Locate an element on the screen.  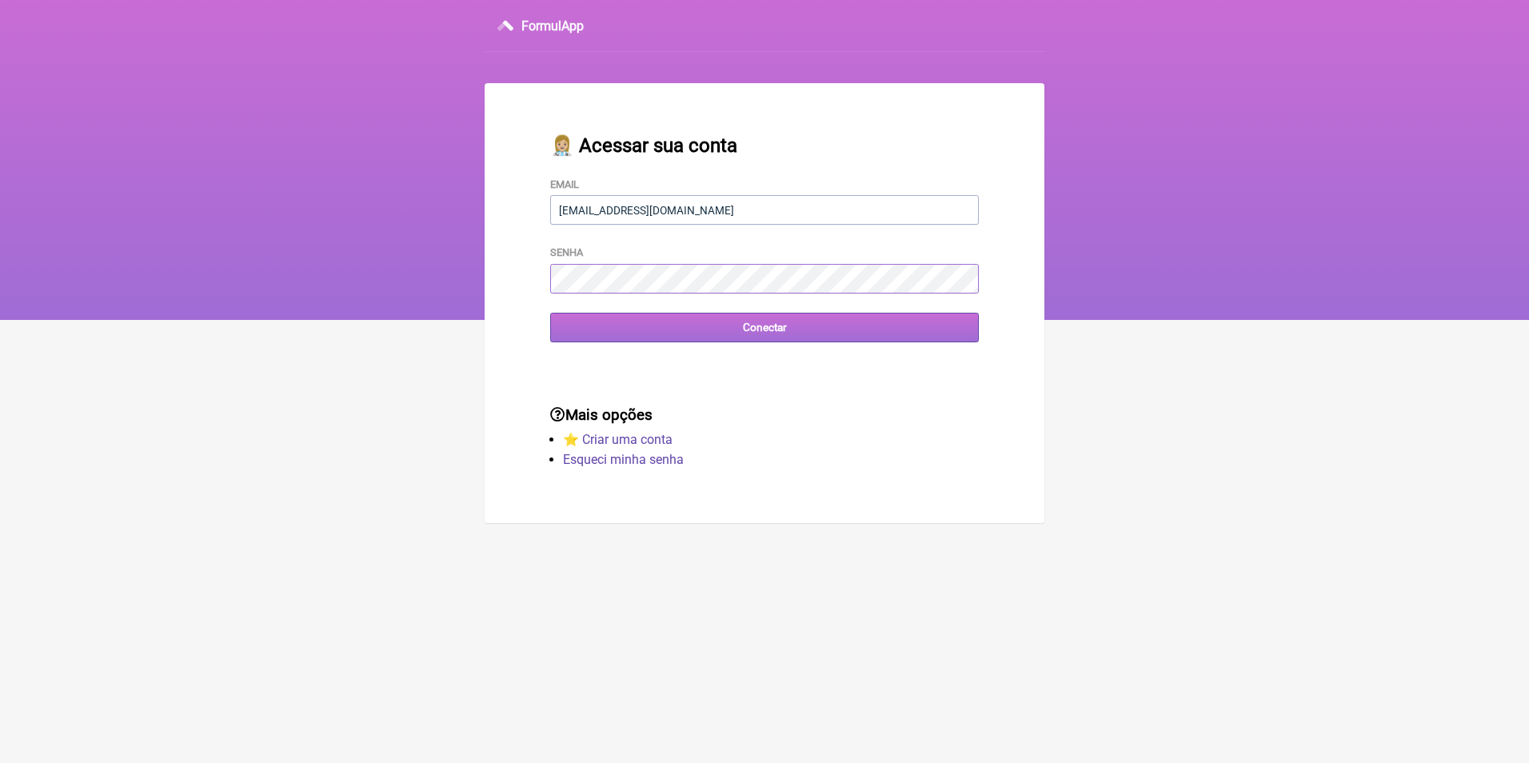
label: Senha is located at coordinates (566, 252).